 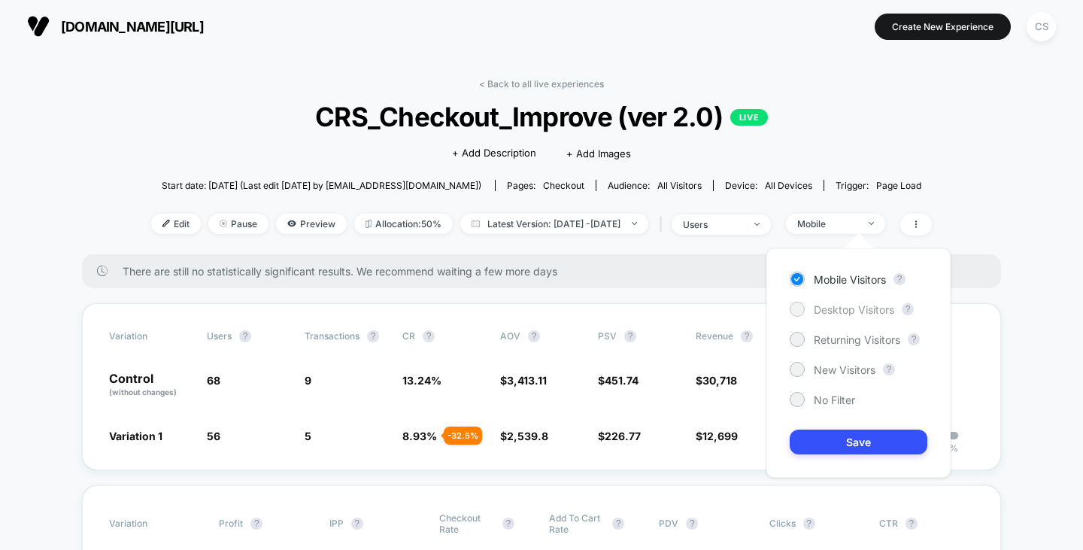 What do you see at coordinates (308, 436) in the screenshot?
I see `span: 5` at bounding box center [308, 436].